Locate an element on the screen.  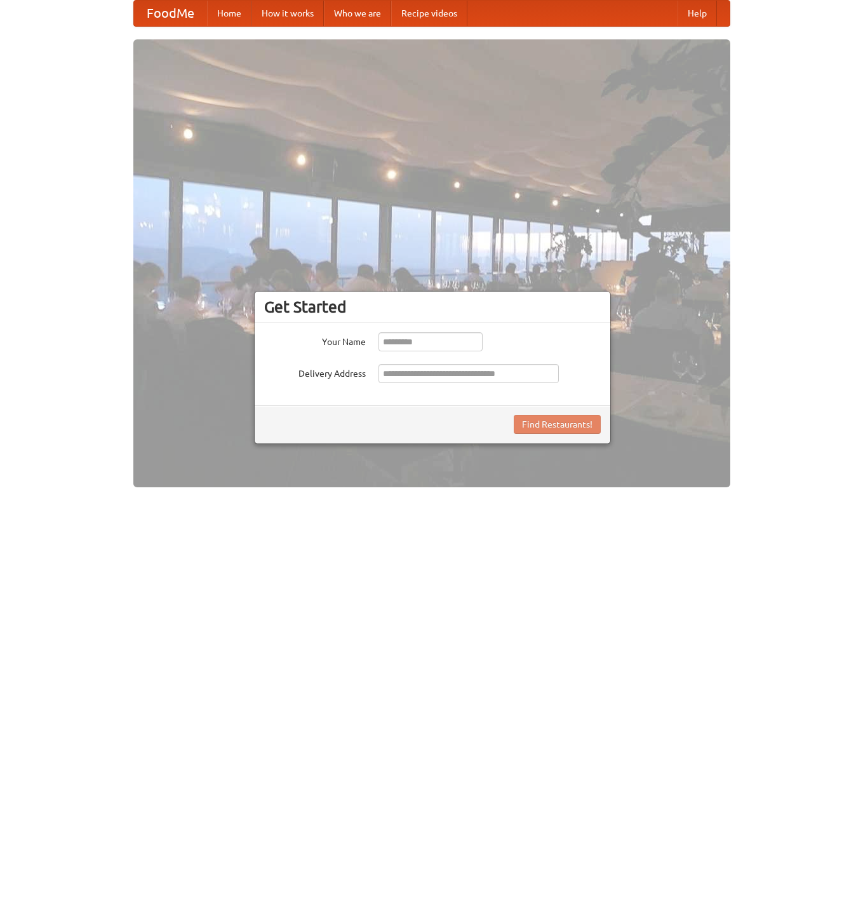
button: Find Restaurants! is located at coordinates (557, 424).